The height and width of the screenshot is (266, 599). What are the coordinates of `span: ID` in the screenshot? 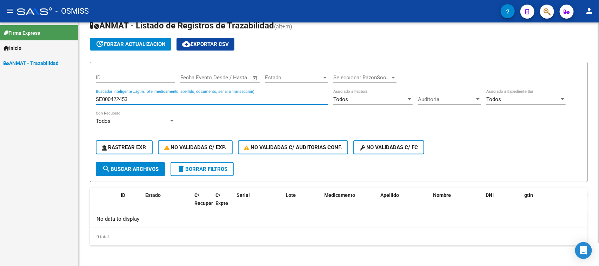 It's located at (123, 195).